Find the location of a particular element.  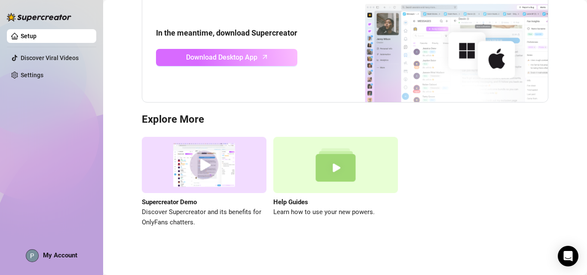

span: Learn how to use your new powers. is located at coordinates (335, 213).